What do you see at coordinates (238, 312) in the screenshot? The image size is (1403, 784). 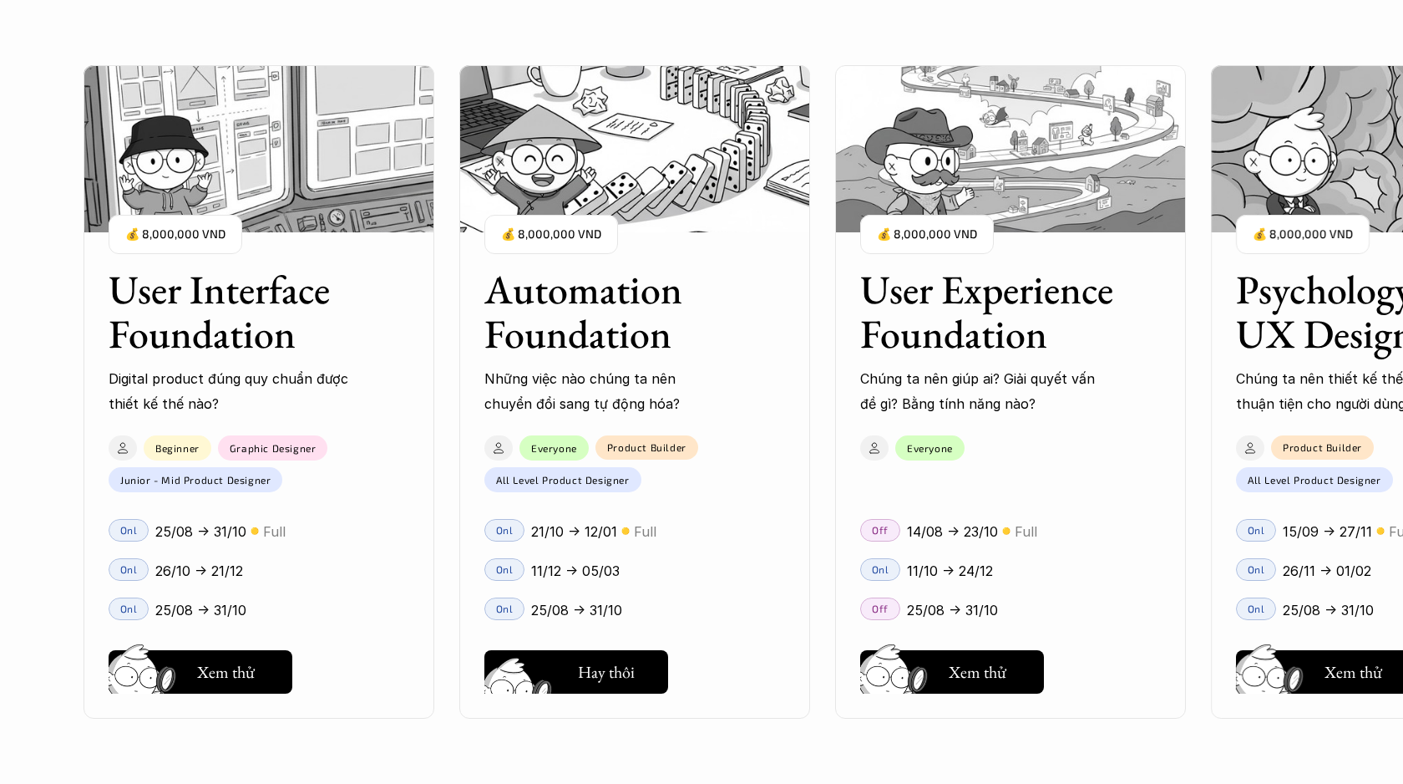 I see `h3: User Interface Foundation` at bounding box center [238, 312].